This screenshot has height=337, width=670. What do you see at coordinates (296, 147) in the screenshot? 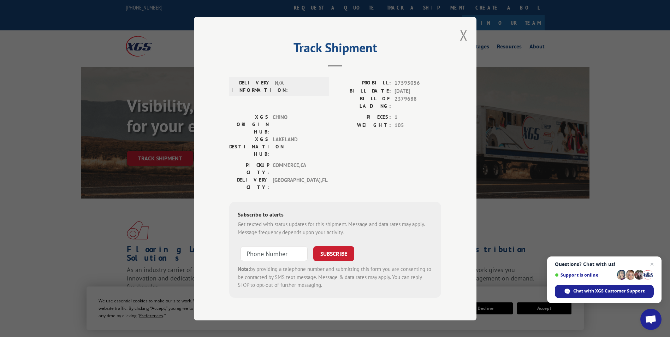
I see `span: LAKELAND` at bounding box center [296, 147].